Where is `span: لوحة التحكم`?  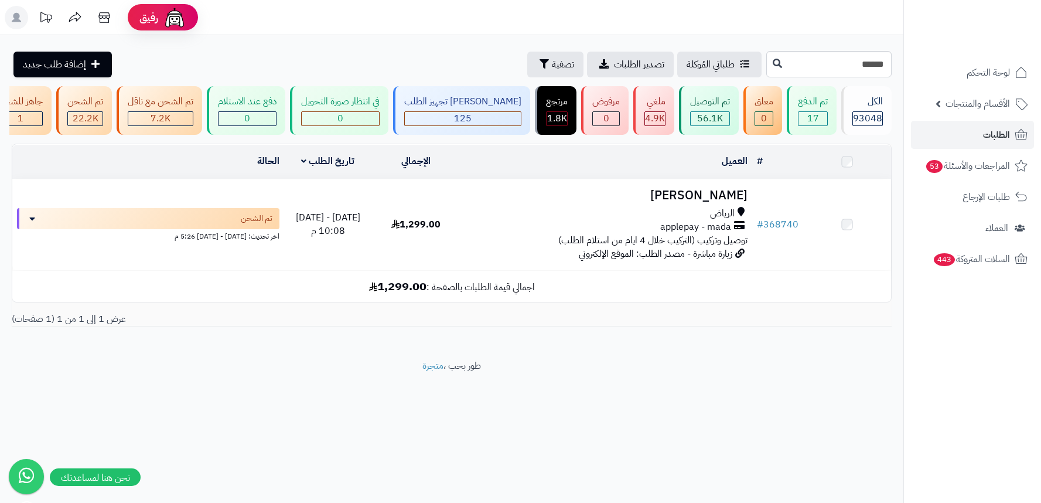
span: لوحة التحكم is located at coordinates (989, 73).